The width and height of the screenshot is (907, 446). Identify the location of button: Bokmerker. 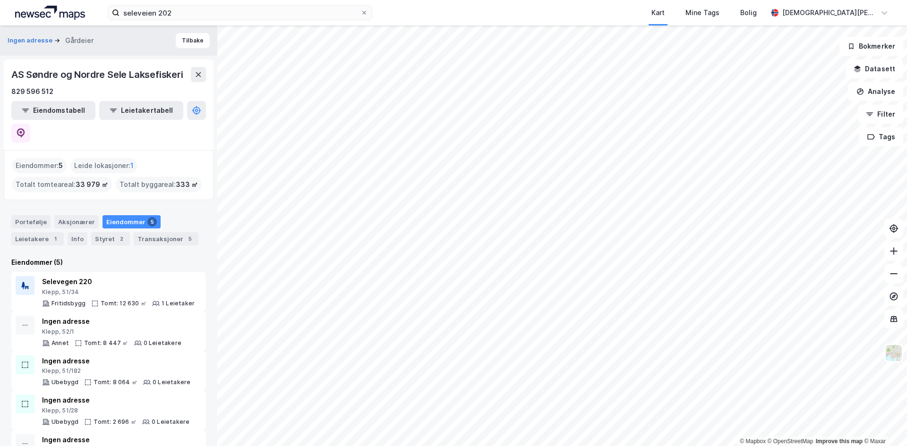
(871, 46).